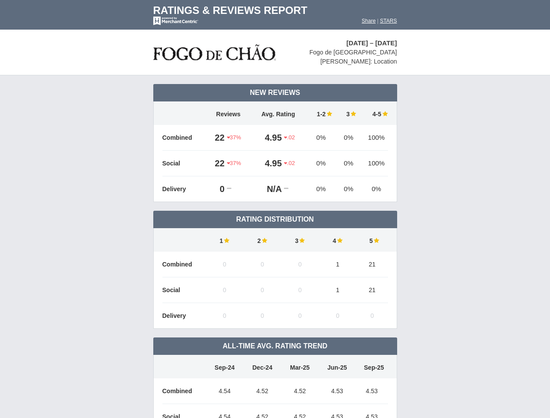 This screenshot has width=550, height=418. Describe the element at coordinates (337, 367) in the screenshot. I see `td: Jun-25` at that location.